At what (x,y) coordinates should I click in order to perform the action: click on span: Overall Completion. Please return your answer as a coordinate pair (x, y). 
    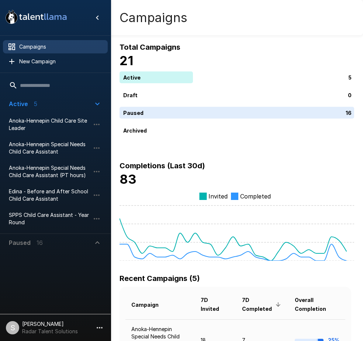
    Looking at the image, I should click on (317, 305).